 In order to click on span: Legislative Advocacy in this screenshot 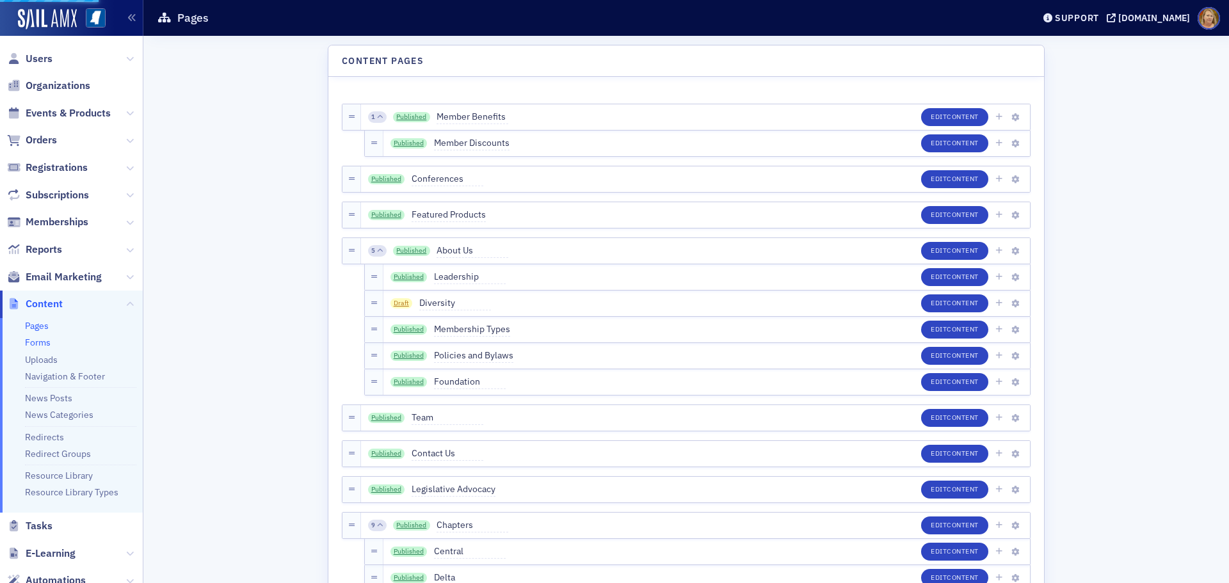, I will do `click(453, 490)`.